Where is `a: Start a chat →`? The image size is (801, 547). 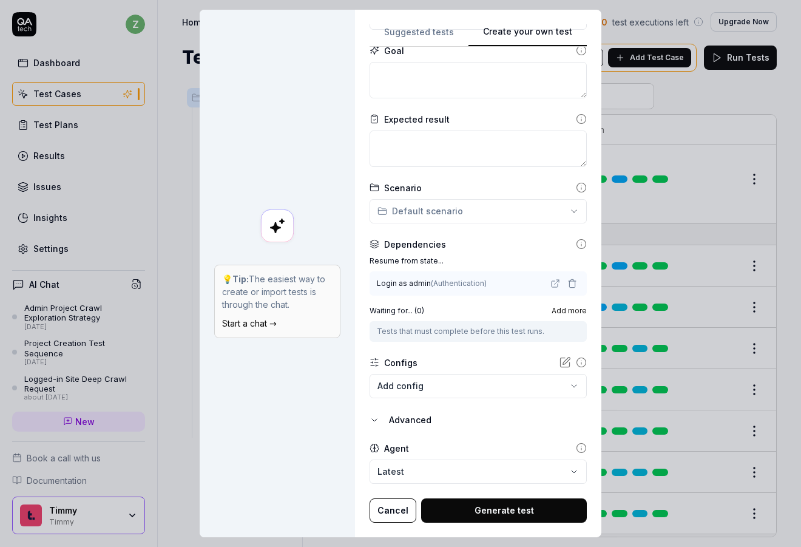
a: Start a chat → is located at coordinates (249, 323).